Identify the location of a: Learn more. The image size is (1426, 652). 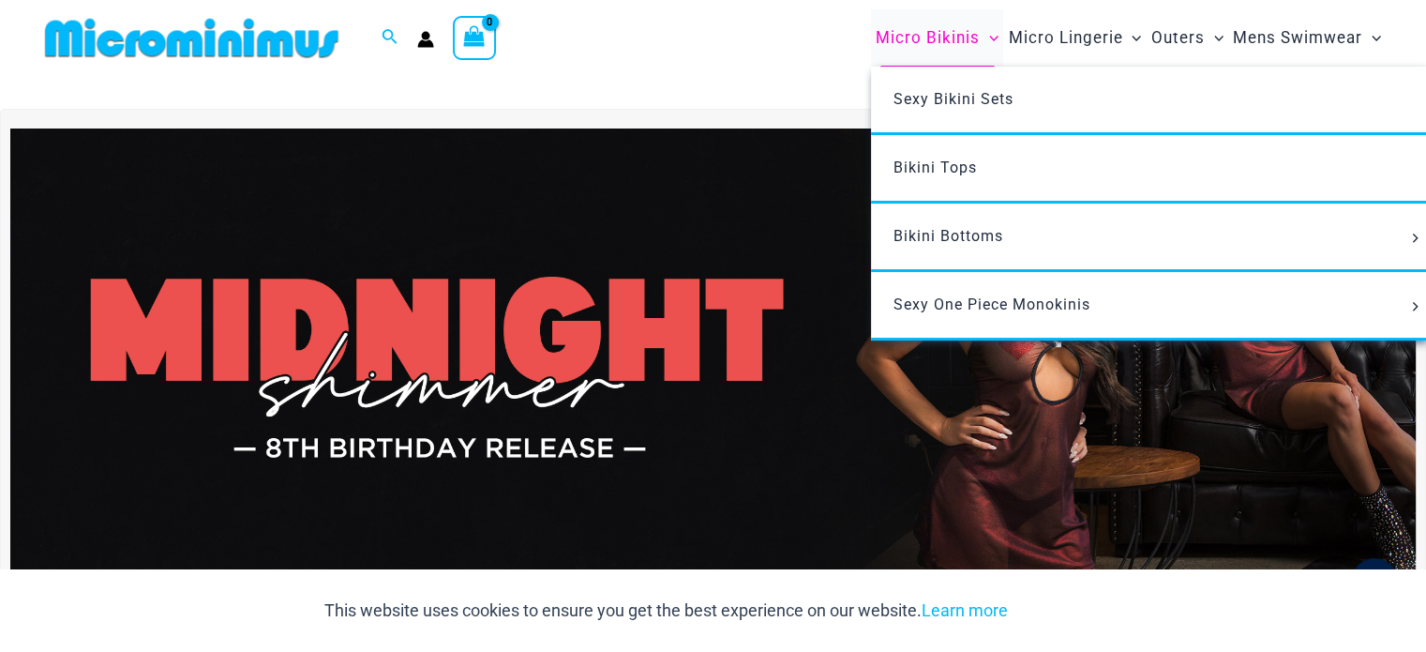
(965, 609).